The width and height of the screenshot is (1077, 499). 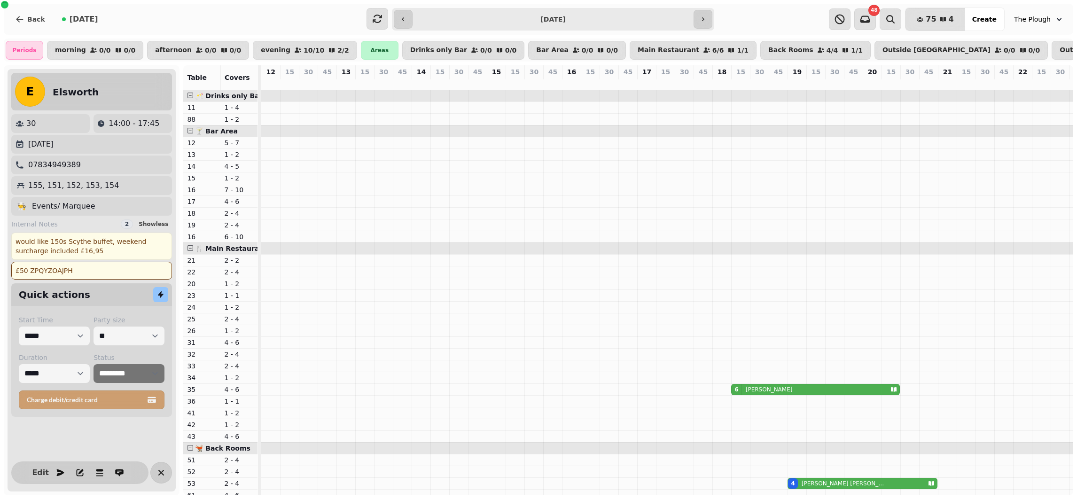 I want to click on p: 52, so click(x=202, y=472).